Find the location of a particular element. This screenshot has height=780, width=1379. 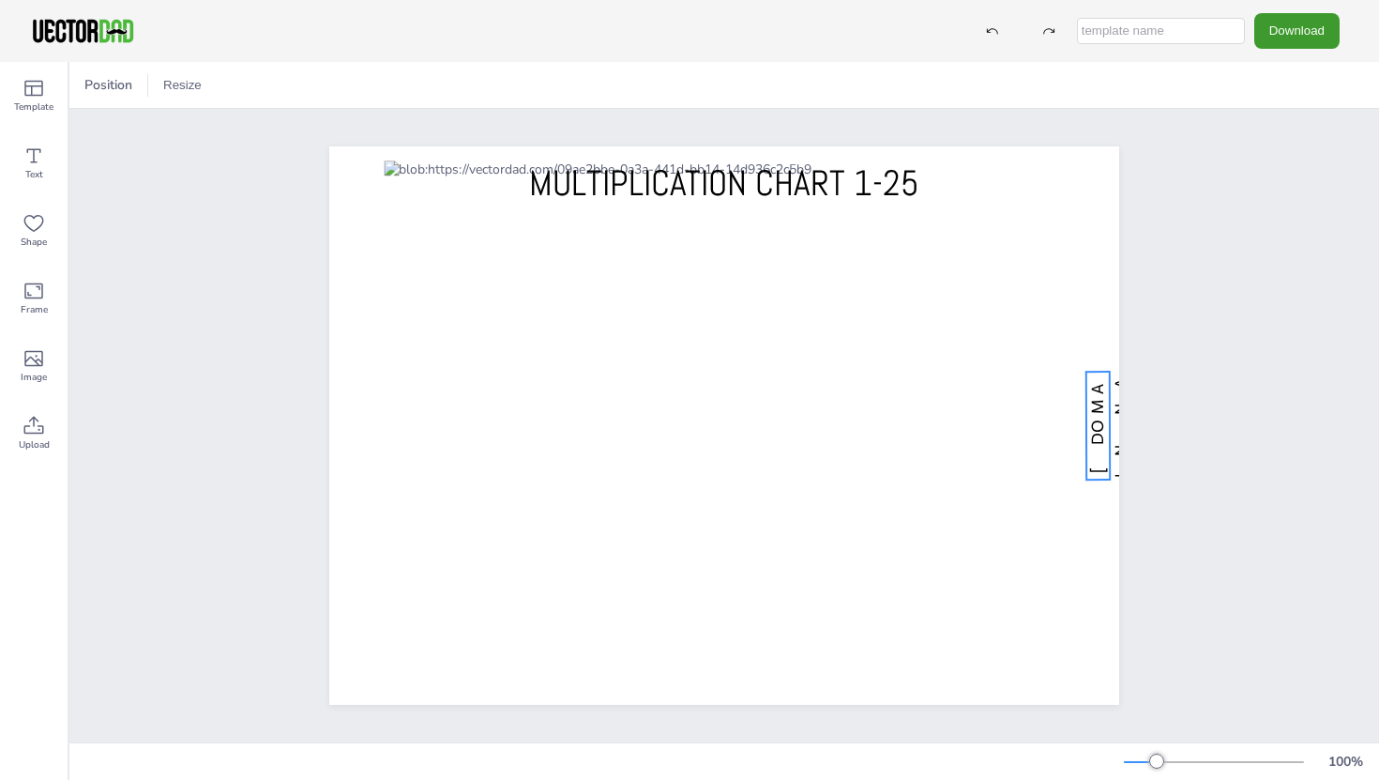

span: Position is located at coordinates (108, 84).